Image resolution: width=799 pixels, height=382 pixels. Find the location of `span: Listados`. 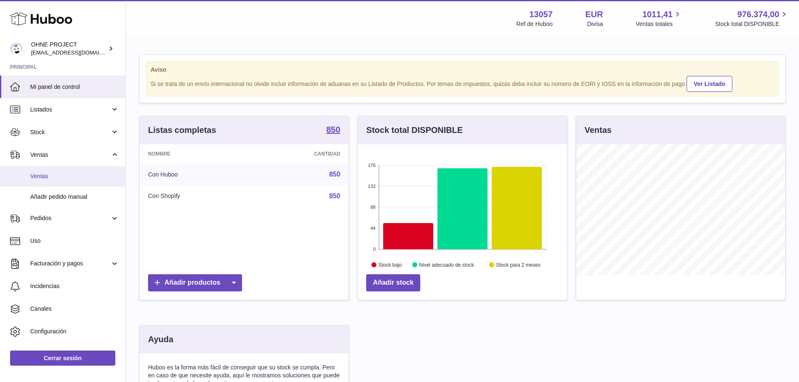

span: Listados is located at coordinates (70, 109).